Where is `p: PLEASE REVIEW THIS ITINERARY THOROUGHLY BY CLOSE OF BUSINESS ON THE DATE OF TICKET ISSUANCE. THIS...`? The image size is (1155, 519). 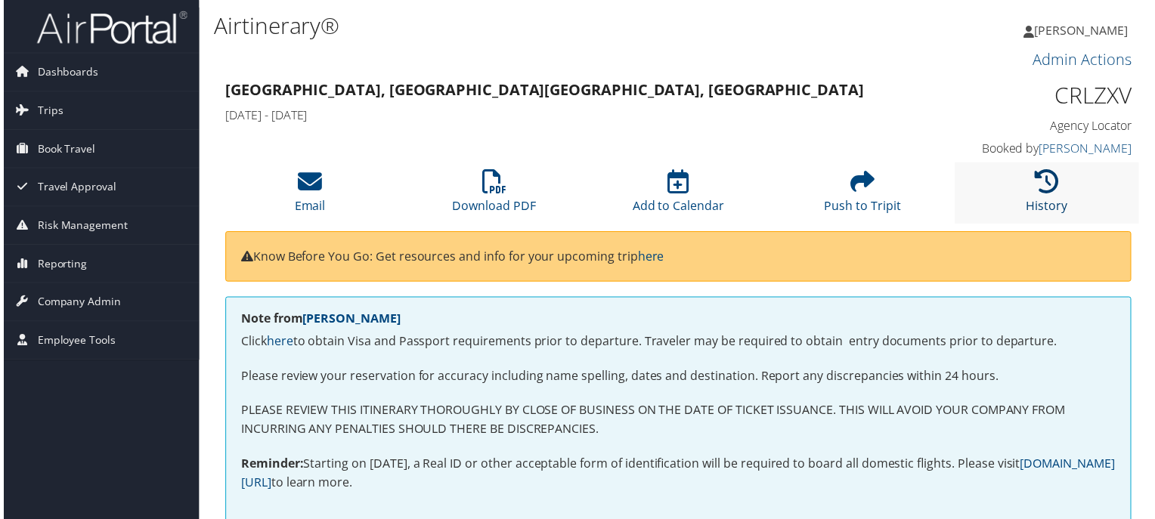
p: PLEASE REVIEW THIS ITINERARY THOROUGHLY BY CLOSE OF BUSINESS ON THE DATE OF TICKET ISSUANCE. THIS... is located at coordinates (679, 422).